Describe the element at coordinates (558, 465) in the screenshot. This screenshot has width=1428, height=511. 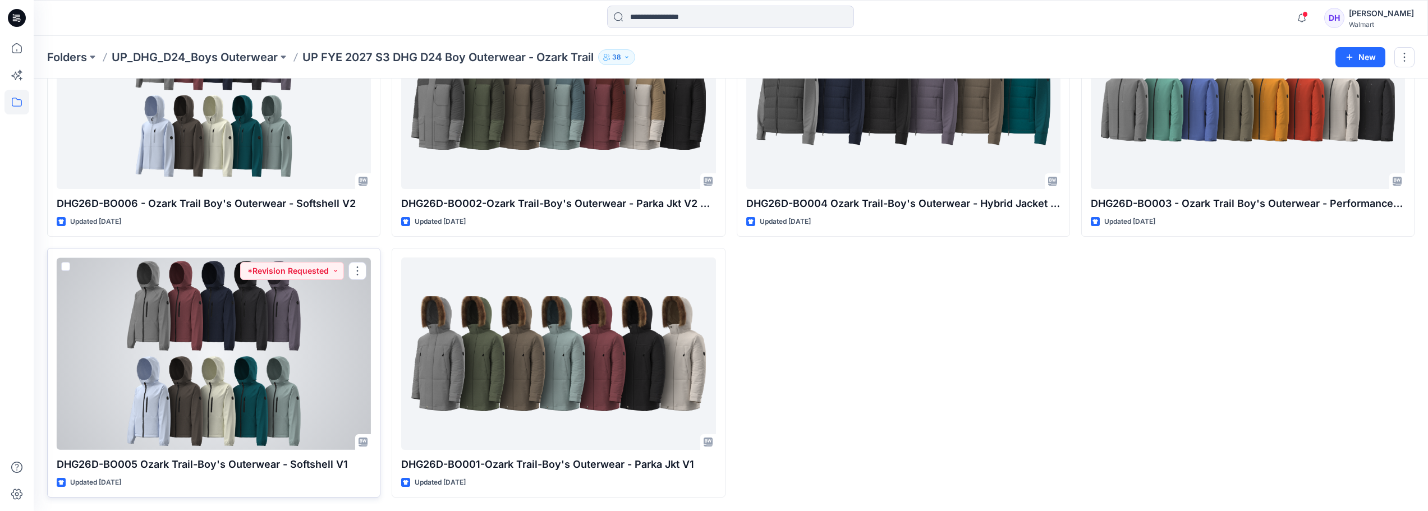
I see `p: DHG26D-BO001-Ozark Trail-Boy's Outerwear - Parka Jkt V1` at that location.